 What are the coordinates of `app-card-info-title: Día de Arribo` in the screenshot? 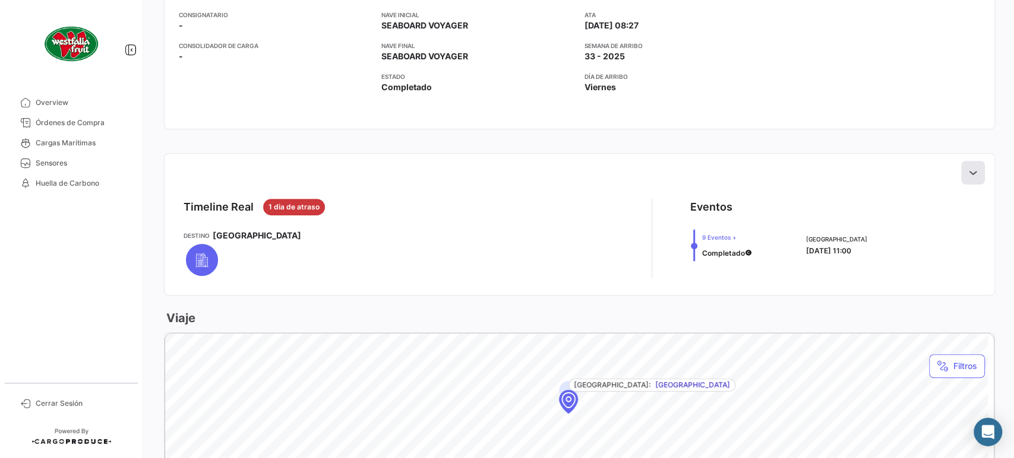 It's located at (681, 77).